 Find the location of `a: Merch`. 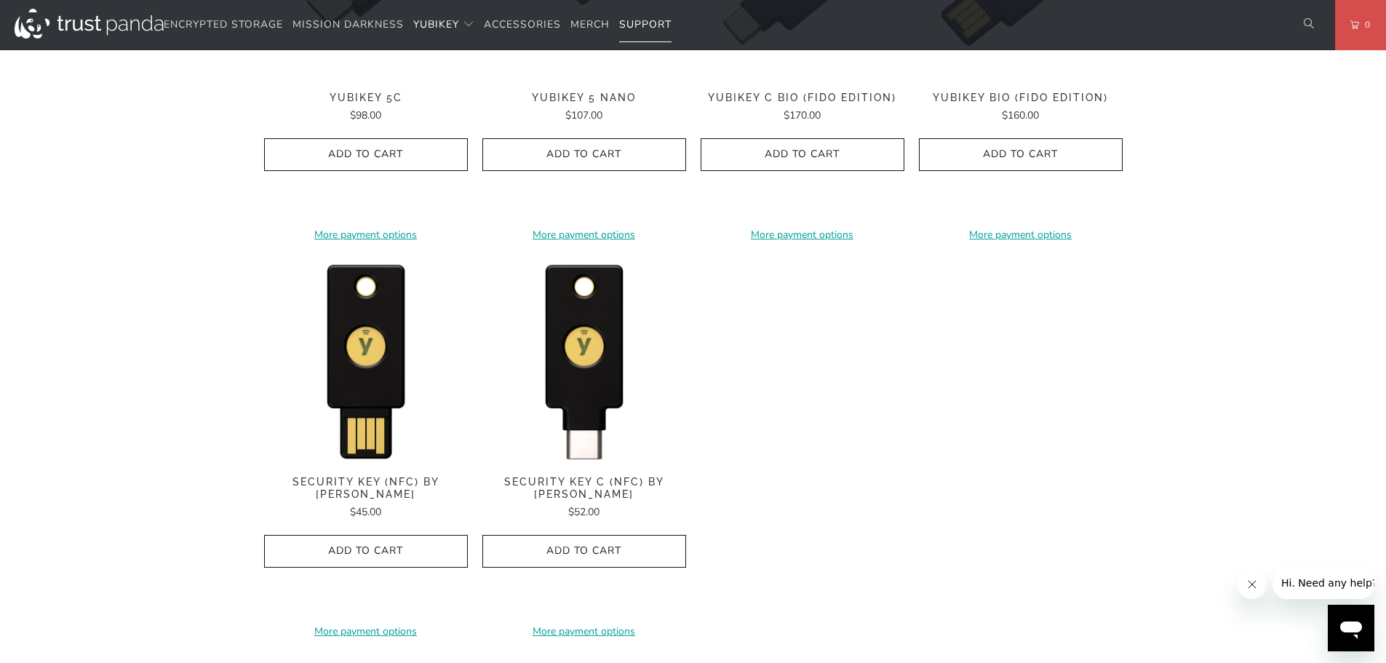

a: Merch is located at coordinates (590, 25).